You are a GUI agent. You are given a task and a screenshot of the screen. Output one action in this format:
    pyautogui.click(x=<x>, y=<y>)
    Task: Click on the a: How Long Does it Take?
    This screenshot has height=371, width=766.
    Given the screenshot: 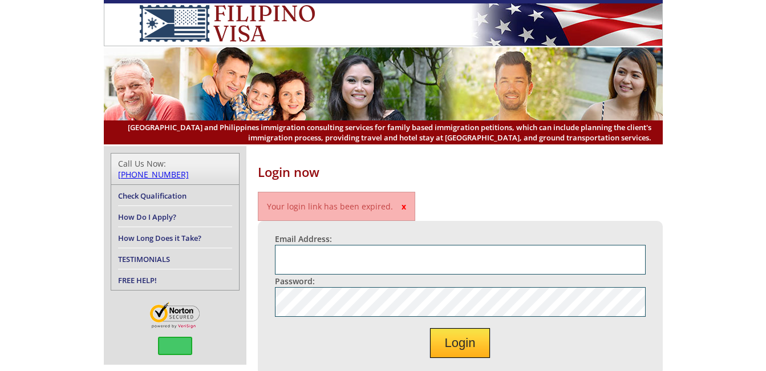 What is the action you would take?
    pyautogui.click(x=160, y=238)
    